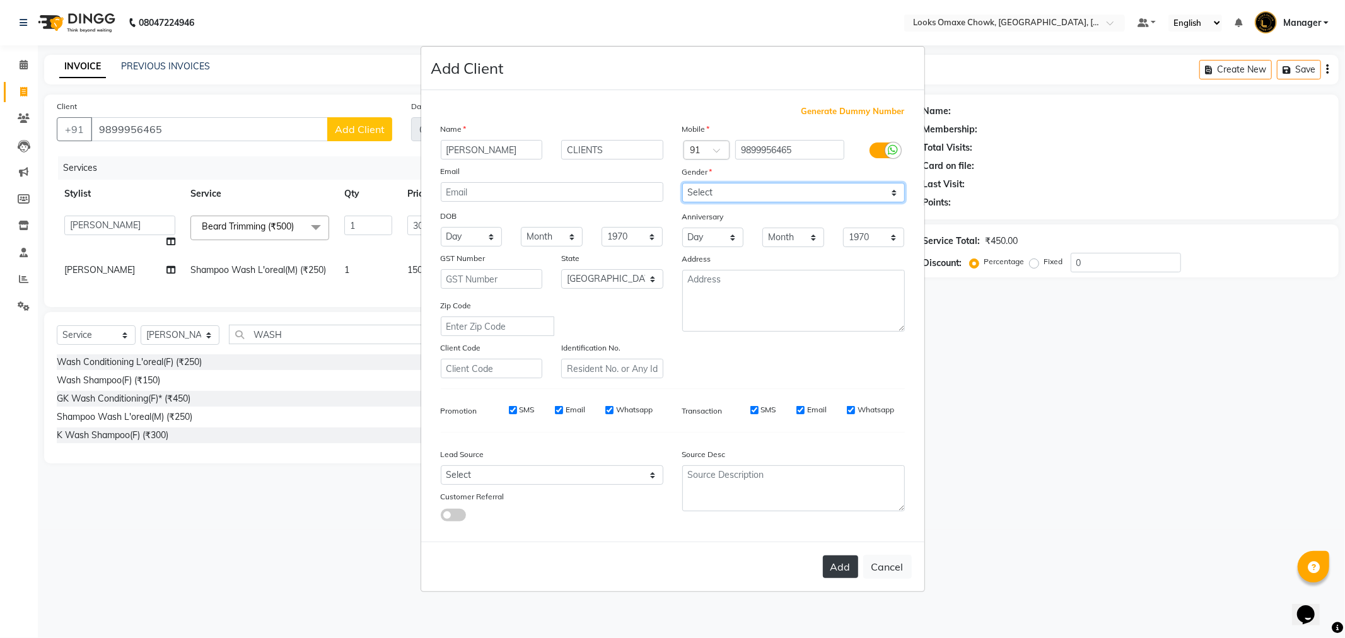 The width and height of the screenshot is (1345, 638). What do you see at coordinates (472, 497) in the screenshot?
I see `label: Customer Referral` at bounding box center [472, 497].